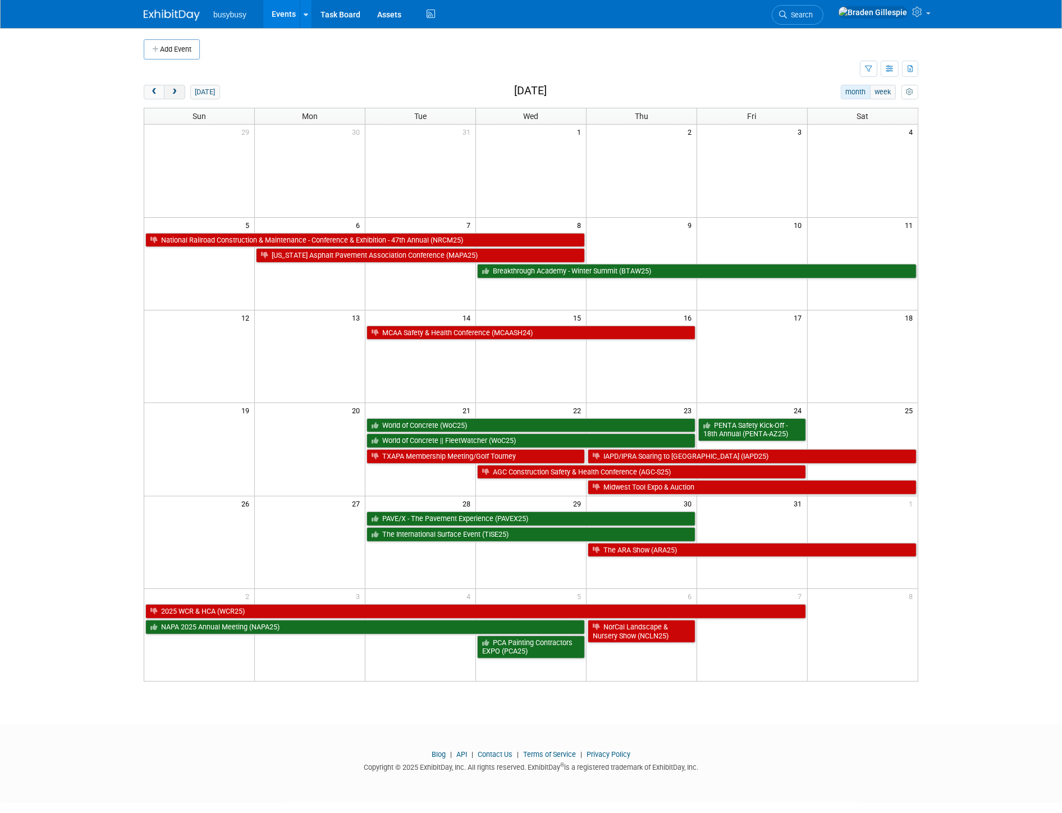 This screenshot has width=1062, height=813. I want to click on img: ExhibitDay, so click(172, 15).